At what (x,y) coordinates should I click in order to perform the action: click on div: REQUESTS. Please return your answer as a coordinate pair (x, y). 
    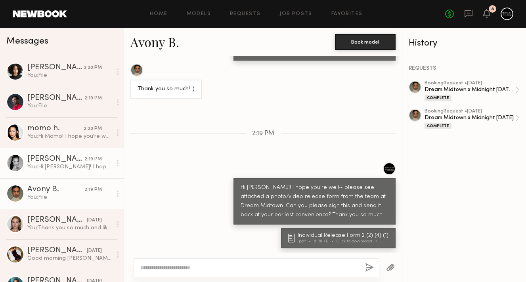
    Looking at the image, I should click on (464, 69).